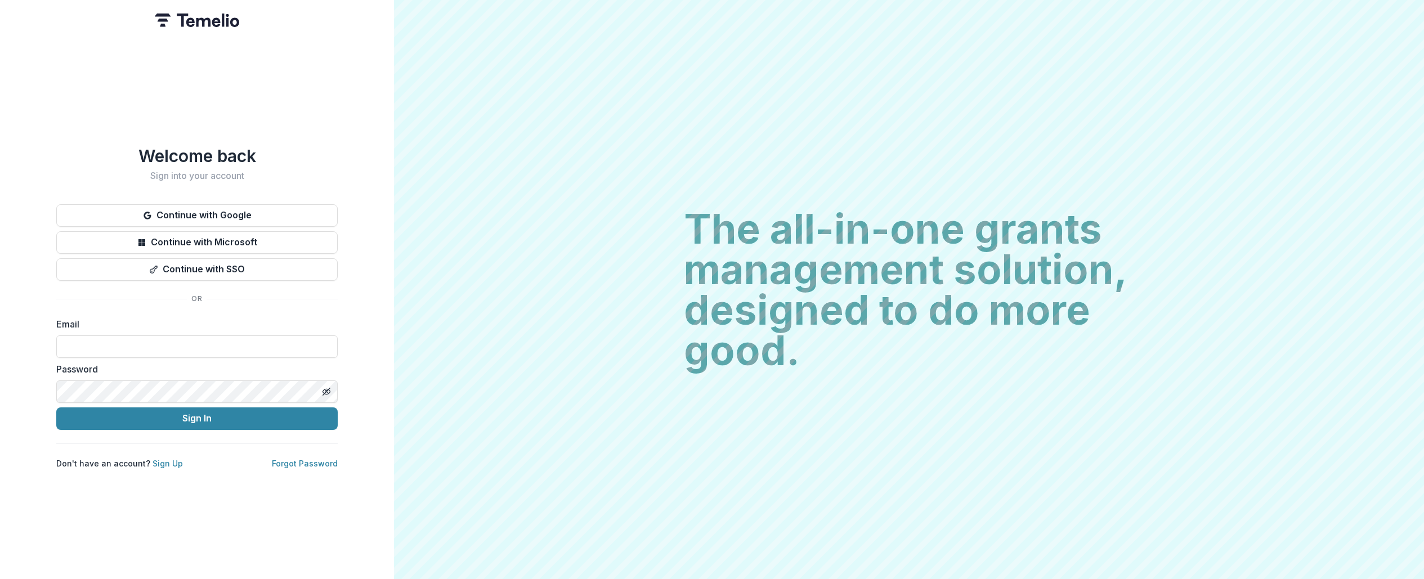 This screenshot has width=1424, height=579. What do you see at coordinates (197, 176) in the screenshot?
I see `h2: Sign into your account` at bounding box center [197, 176].